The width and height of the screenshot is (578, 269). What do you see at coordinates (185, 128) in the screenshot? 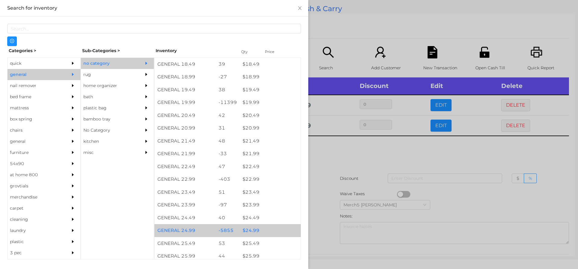
I see `div: GENERAL 20.99` at bounding box center [185, 128].